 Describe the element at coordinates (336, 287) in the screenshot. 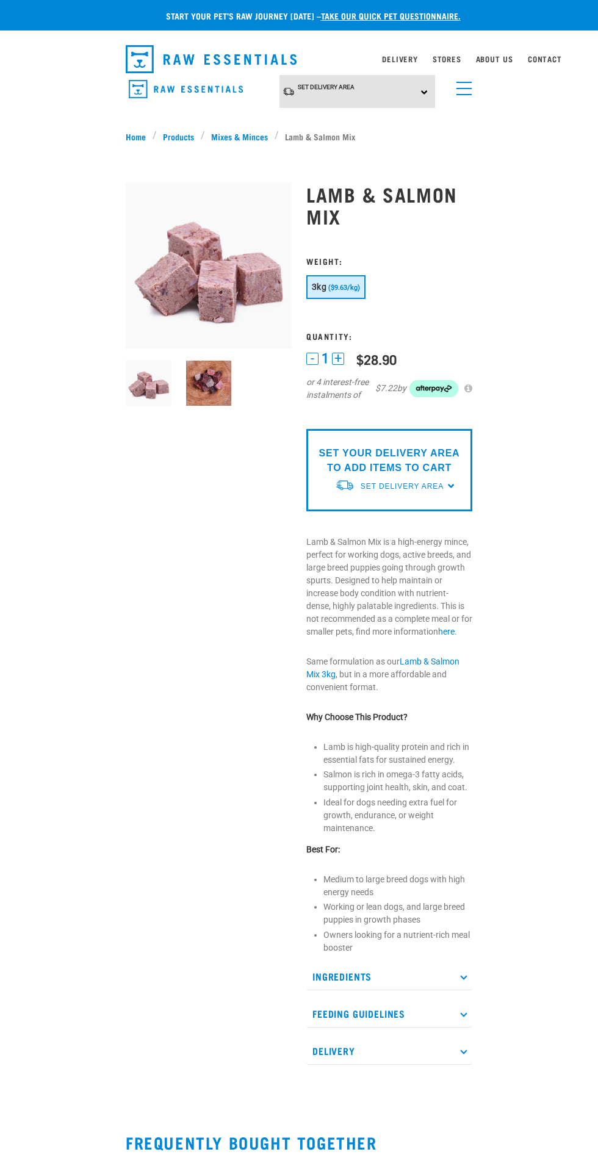

I see `button: 3kg ($9.63/kg)` at that location.